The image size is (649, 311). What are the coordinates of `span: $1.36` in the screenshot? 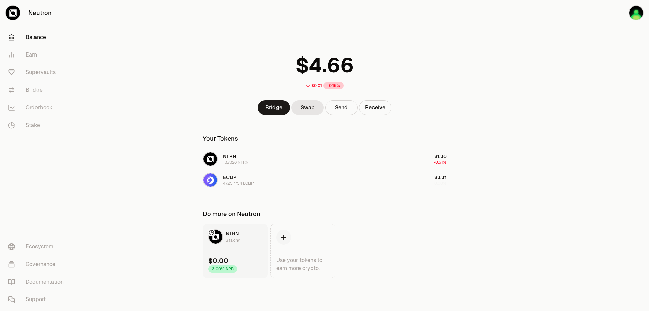 It's located at (441, 156).